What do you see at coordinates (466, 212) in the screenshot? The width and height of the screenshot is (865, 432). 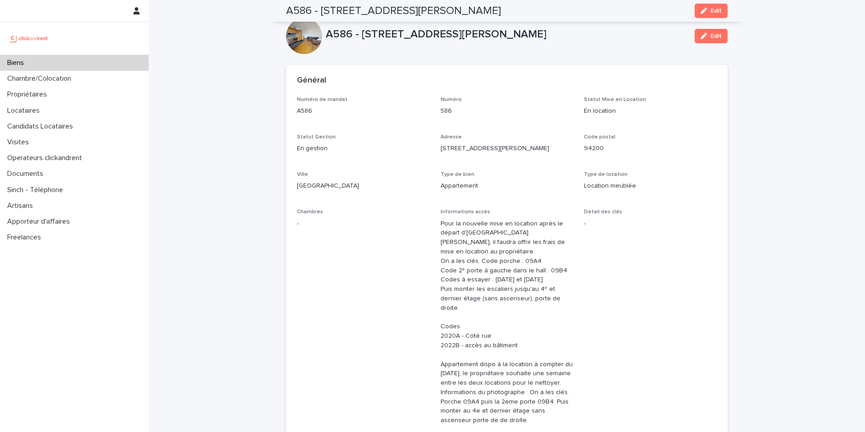 I see `span: Informations accès` at bounding box center [466, 212].